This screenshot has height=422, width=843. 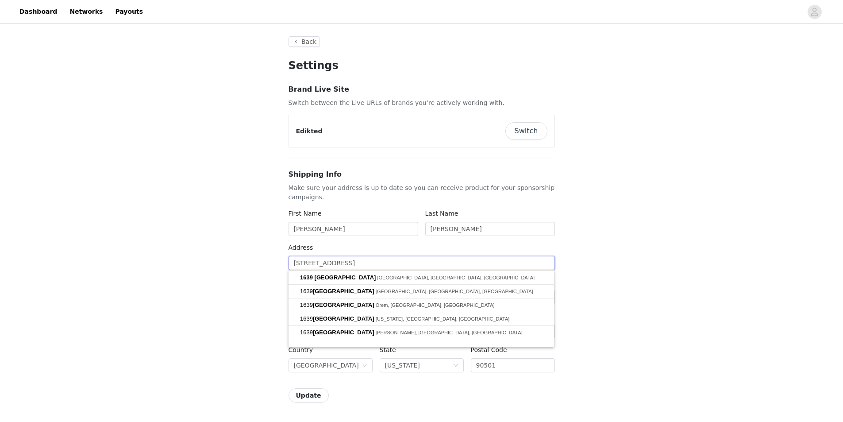 What do you see at coordinates (129, 12) in the screenshot?
I see `a: Payouts` at bounding box center [129, 12].